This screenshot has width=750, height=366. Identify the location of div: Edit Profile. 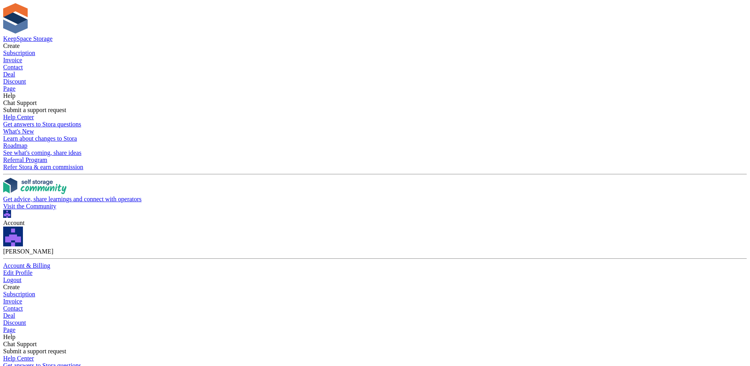
(375, 273).